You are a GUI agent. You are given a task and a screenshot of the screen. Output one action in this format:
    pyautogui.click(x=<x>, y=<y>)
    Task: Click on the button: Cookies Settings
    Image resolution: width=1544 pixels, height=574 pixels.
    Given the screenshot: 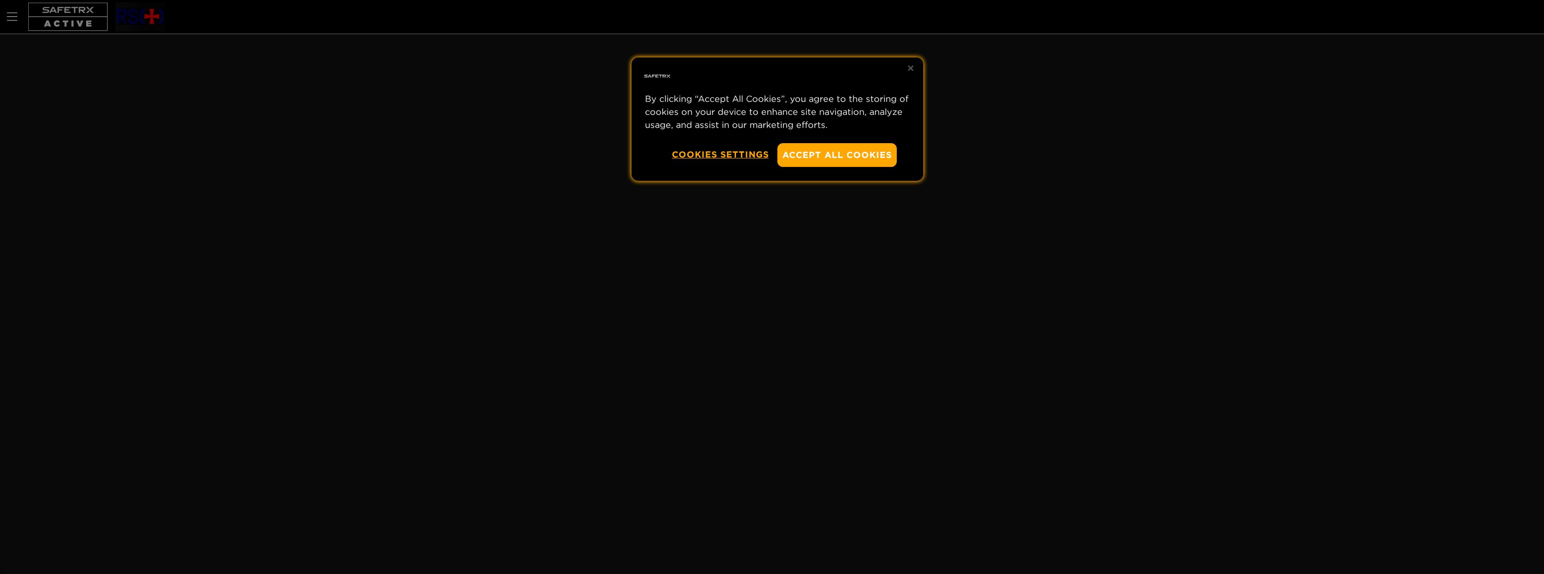 What is the action you would take?
    pyautogui.click(x=720, y=154)
    